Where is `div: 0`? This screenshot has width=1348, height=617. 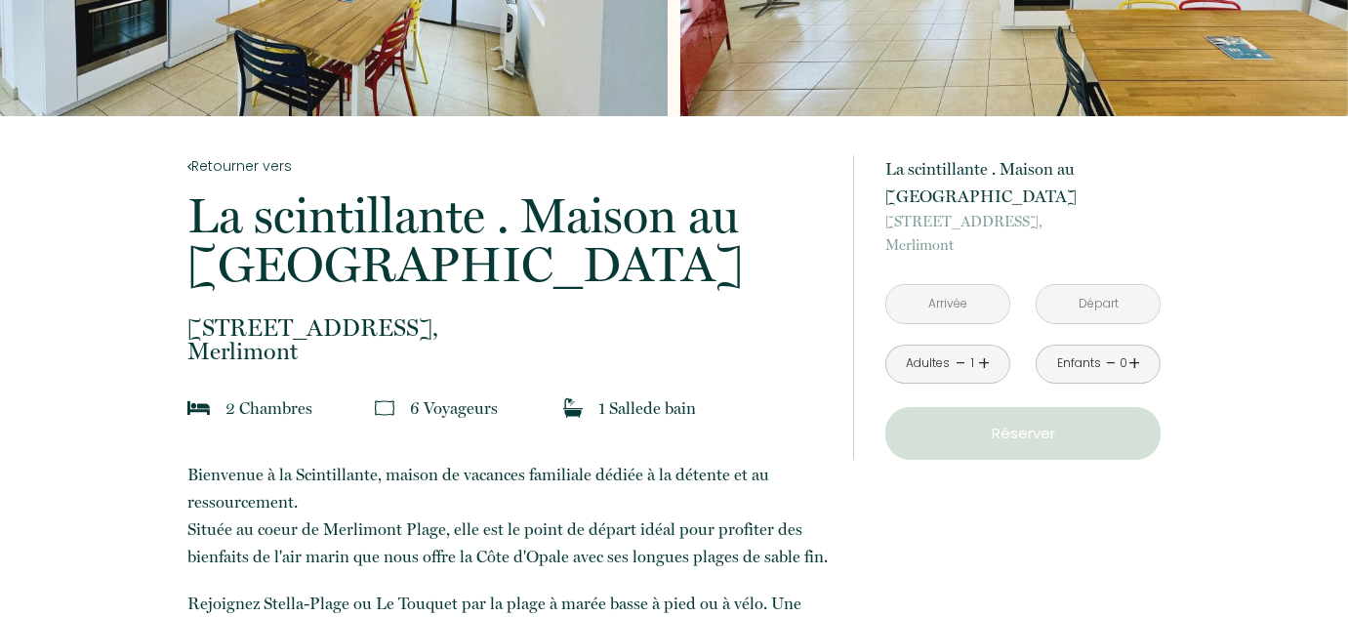 div: 0 is located at coordinates (1124, 363).